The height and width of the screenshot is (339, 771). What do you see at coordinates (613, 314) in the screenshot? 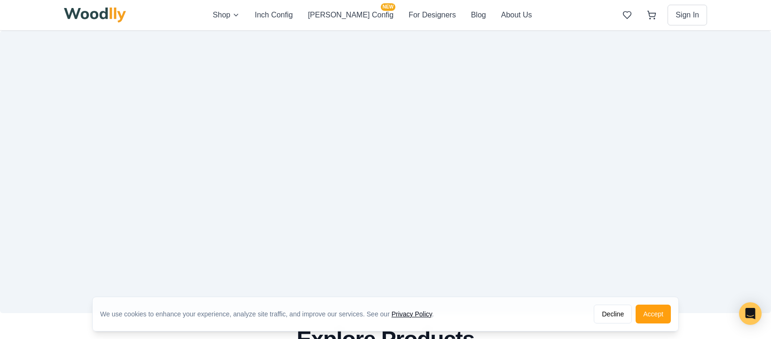
I see `button: Decline` at bounding box center [613, 314].